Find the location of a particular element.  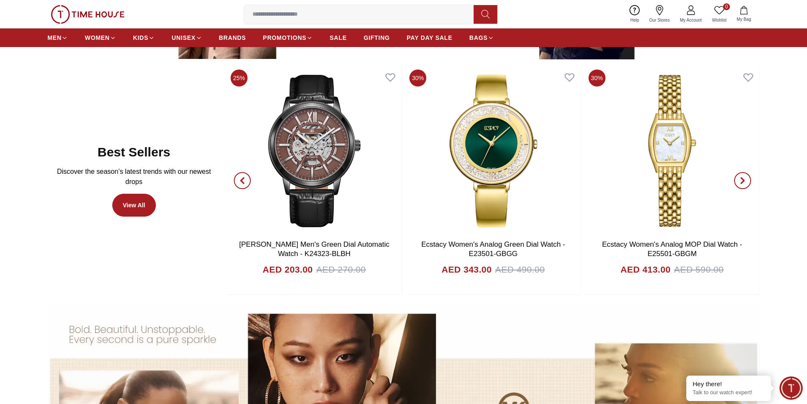

h4: AED 203.00 is located at coordinates (288, 269).